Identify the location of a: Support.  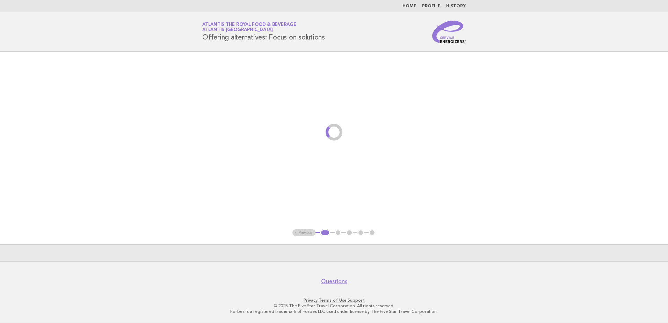
(356, 300).